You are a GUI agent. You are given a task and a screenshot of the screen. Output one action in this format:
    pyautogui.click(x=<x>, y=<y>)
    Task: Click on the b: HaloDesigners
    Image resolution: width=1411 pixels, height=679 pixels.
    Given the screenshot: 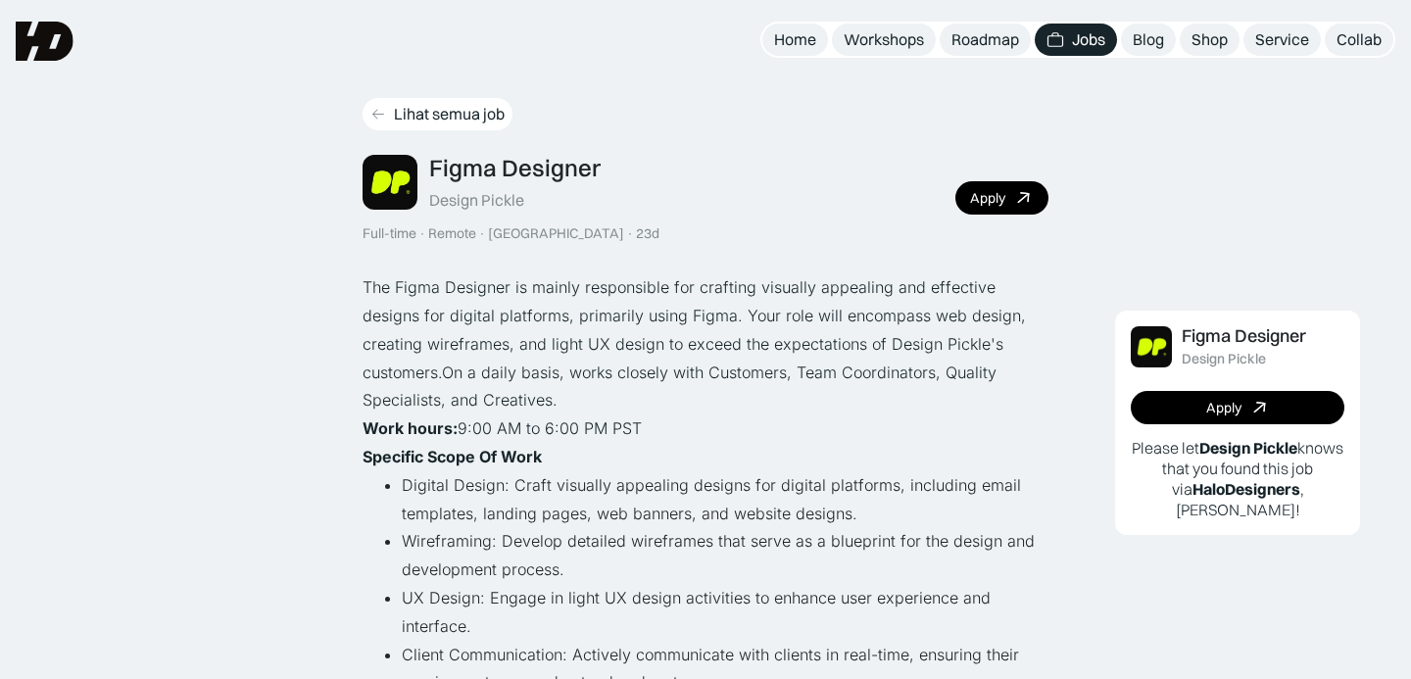 What is the action you would take?
    pyautogui.click(x=1246, y=489)
    